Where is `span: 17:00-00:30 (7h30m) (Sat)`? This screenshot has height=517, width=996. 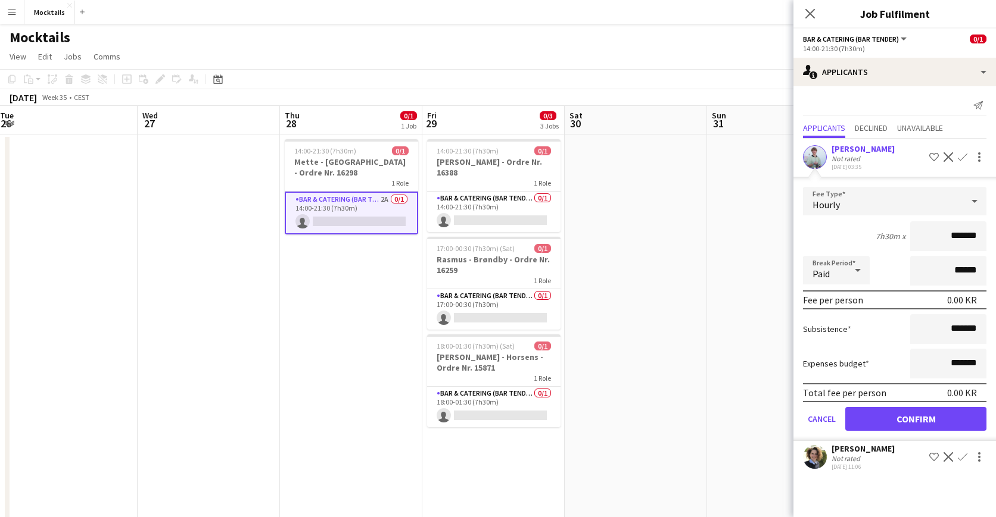 span: 17:00-00:30 (7h30m) (Sat) is located at coordinates (475, 248).